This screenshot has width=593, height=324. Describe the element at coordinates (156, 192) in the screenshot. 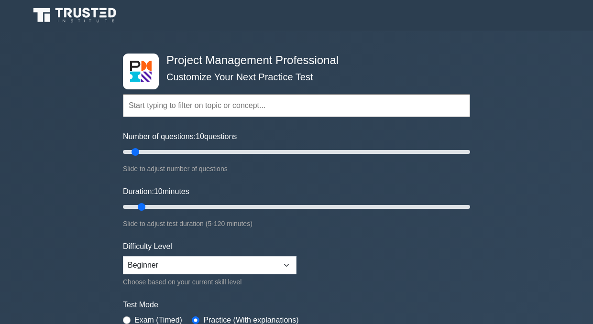

I see `label: Duration: minutes` at that location.